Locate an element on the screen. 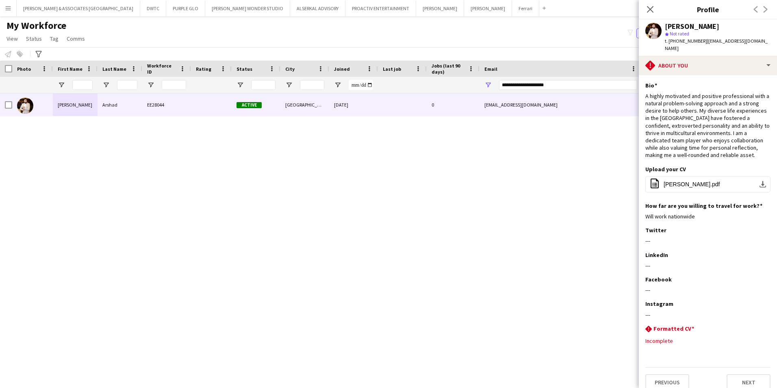 Image resolution: width=777 pixels, height=388 pixels. button: PROACTIV ENTERTAINMENT is located at coordinates (381, 8).